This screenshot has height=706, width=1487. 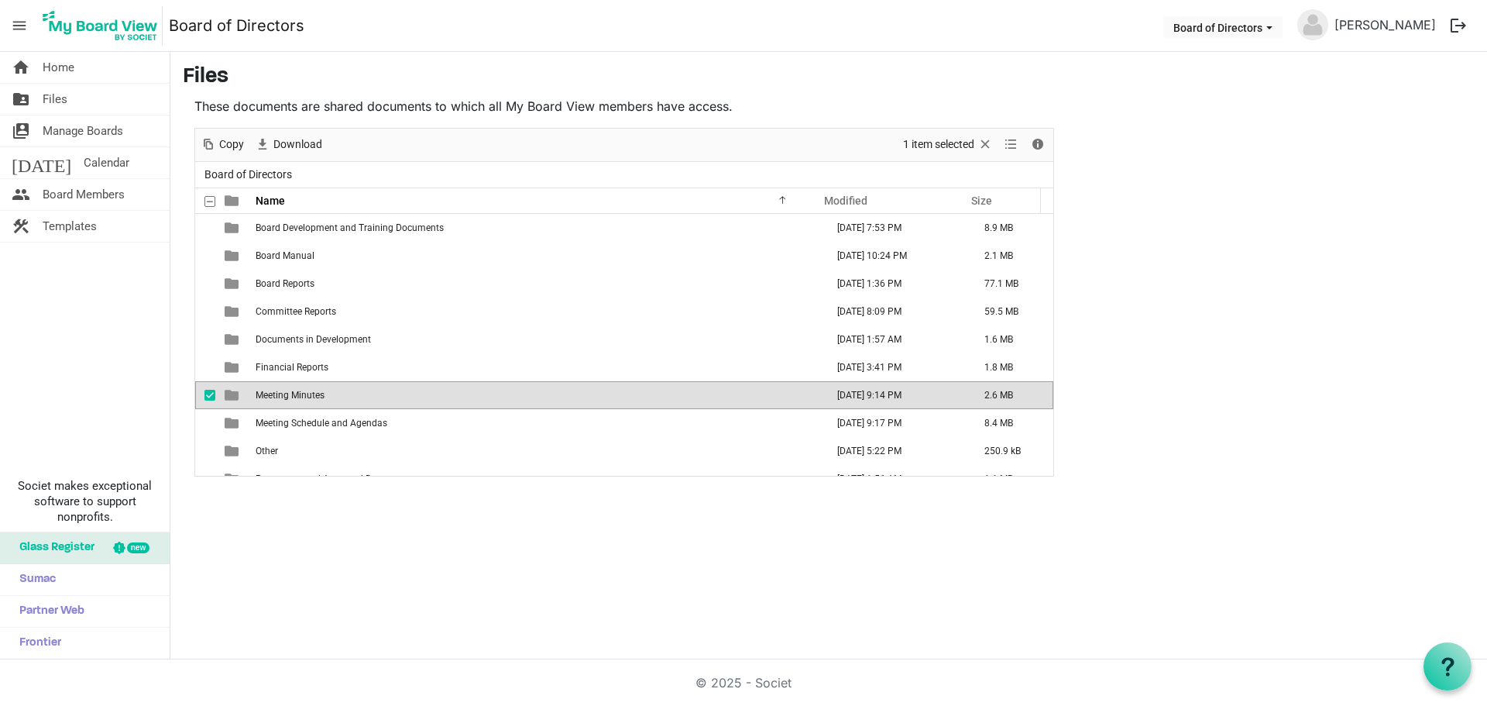 What do you see at coordinates (1012, 145) in the screenshot?
I see `div: View` at bounding box center [1012, 145].